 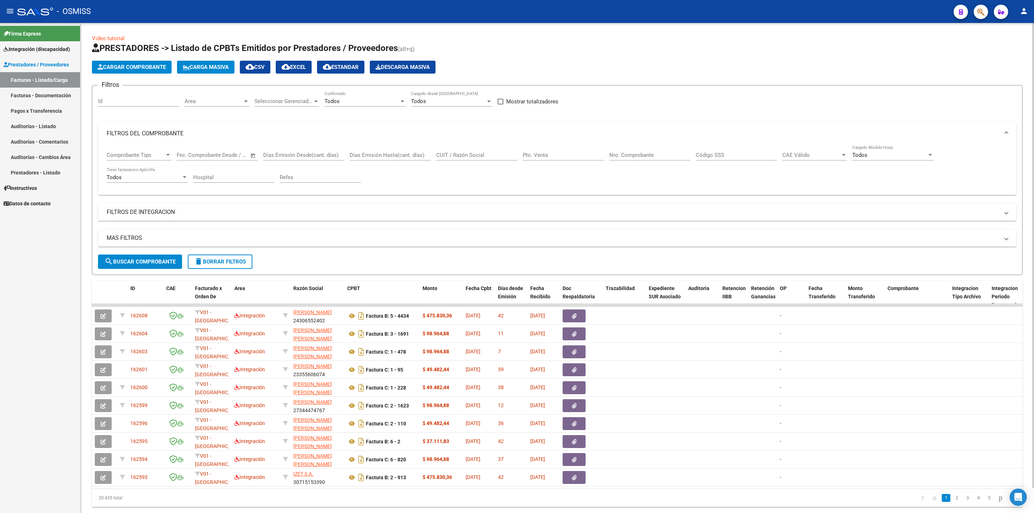 I want to click on li: page 1, so click(x=946, y=498).